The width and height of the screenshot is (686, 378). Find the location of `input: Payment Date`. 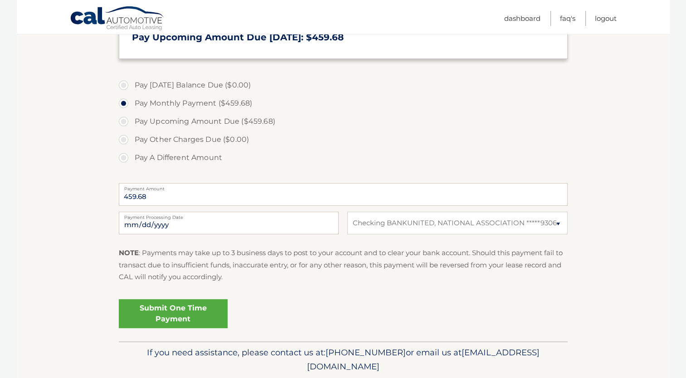

input: Payment Date is located at coordinates (228, 223).